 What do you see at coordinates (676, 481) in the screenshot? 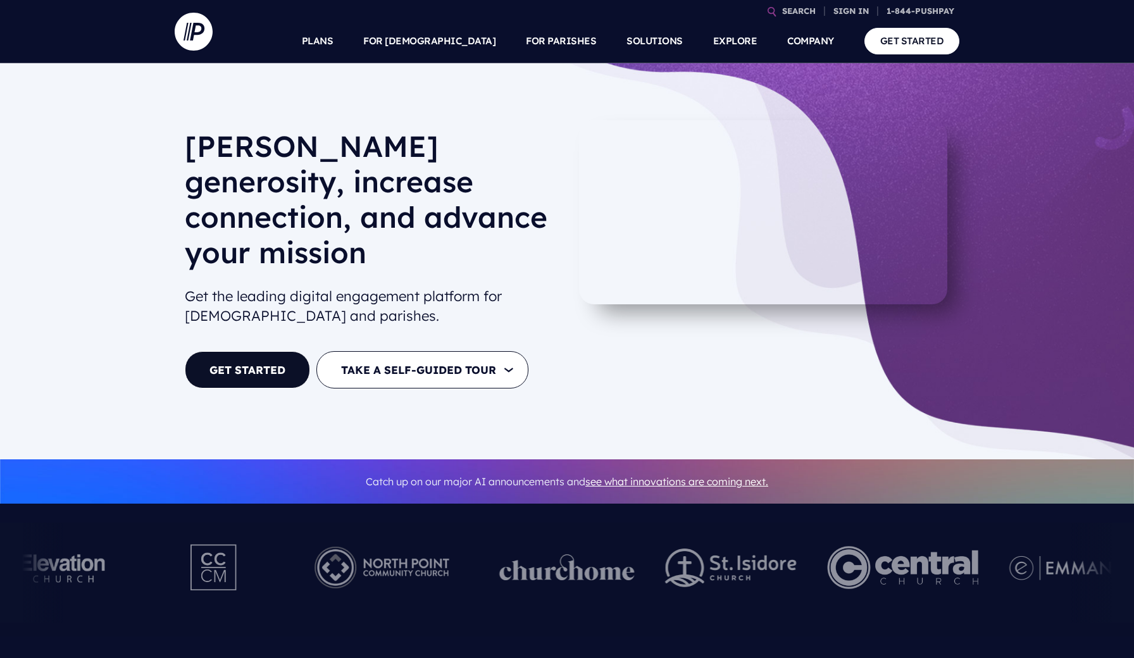
I see `span: see what innovations are coming next.` at bounding box center [676, 481].